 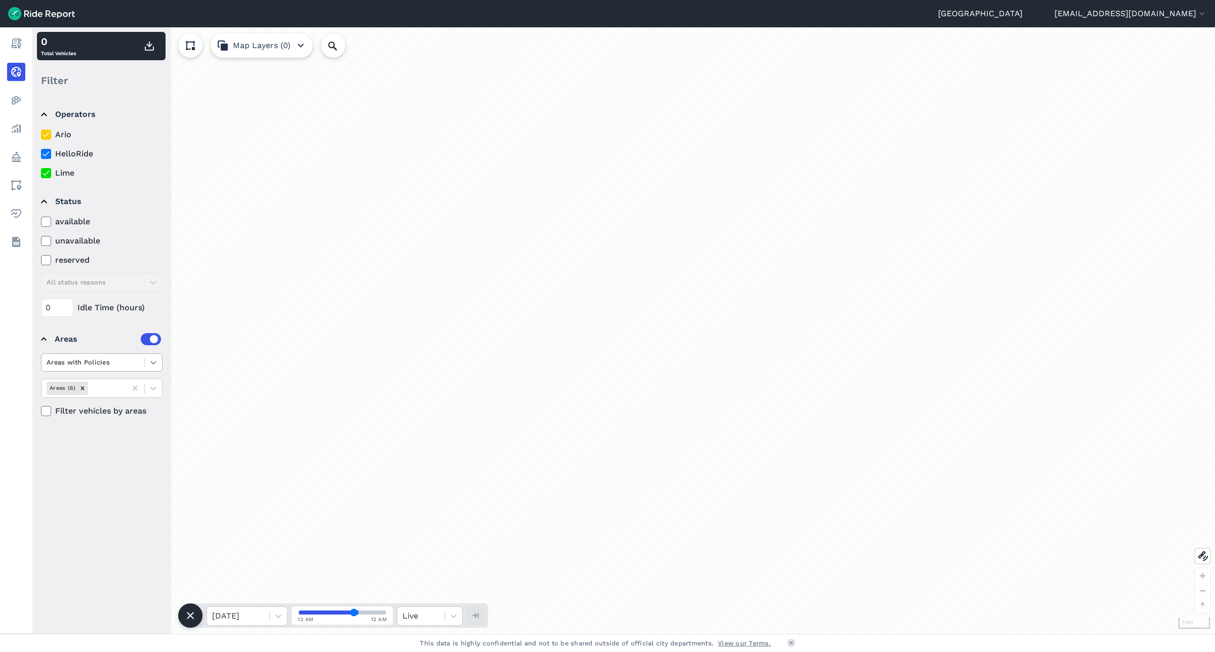 I want to click on div: loading, so click(x=624, y=331).